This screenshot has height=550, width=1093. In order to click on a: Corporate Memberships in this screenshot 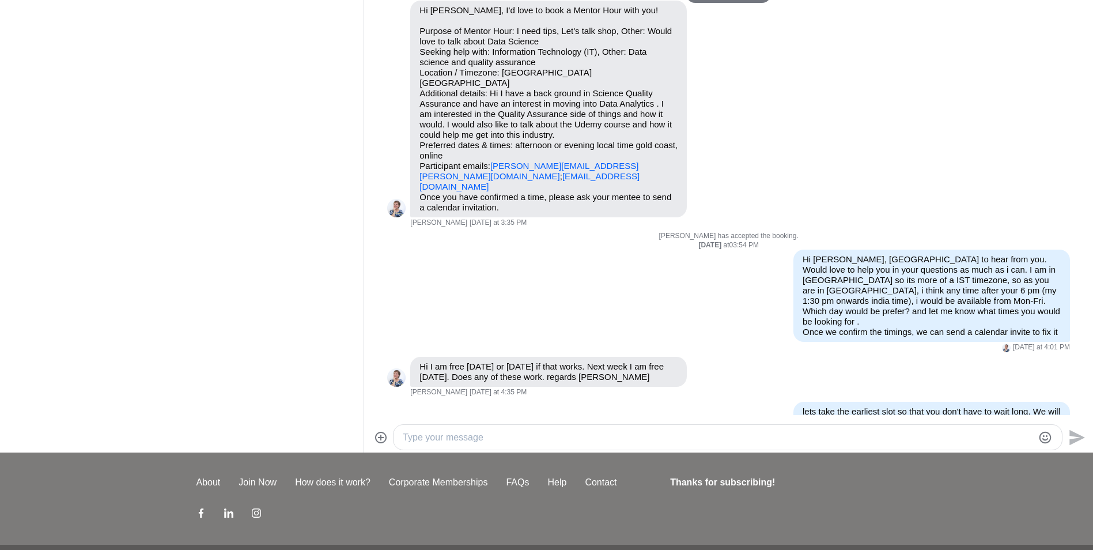, I will do `click(438, 482)`.